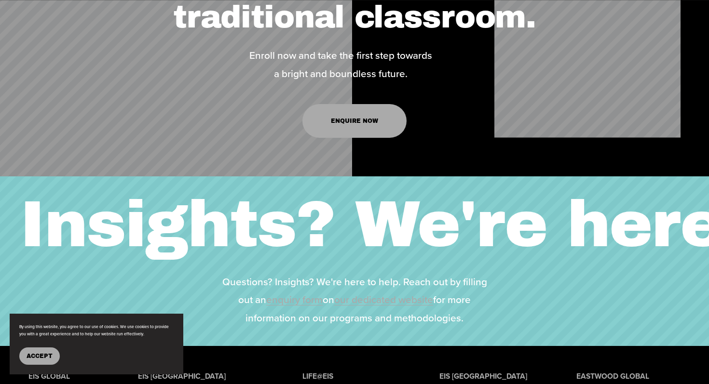 This screenshot has width=709, height=384. I want to click on p: Questions? Insights? We're here to help. Reach out by filling out an on for more information on o..., so click(354, 300).